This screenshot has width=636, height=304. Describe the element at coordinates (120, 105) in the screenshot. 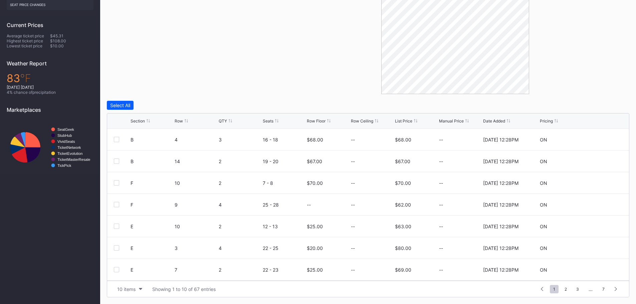

I see `button: Select All` at that location.